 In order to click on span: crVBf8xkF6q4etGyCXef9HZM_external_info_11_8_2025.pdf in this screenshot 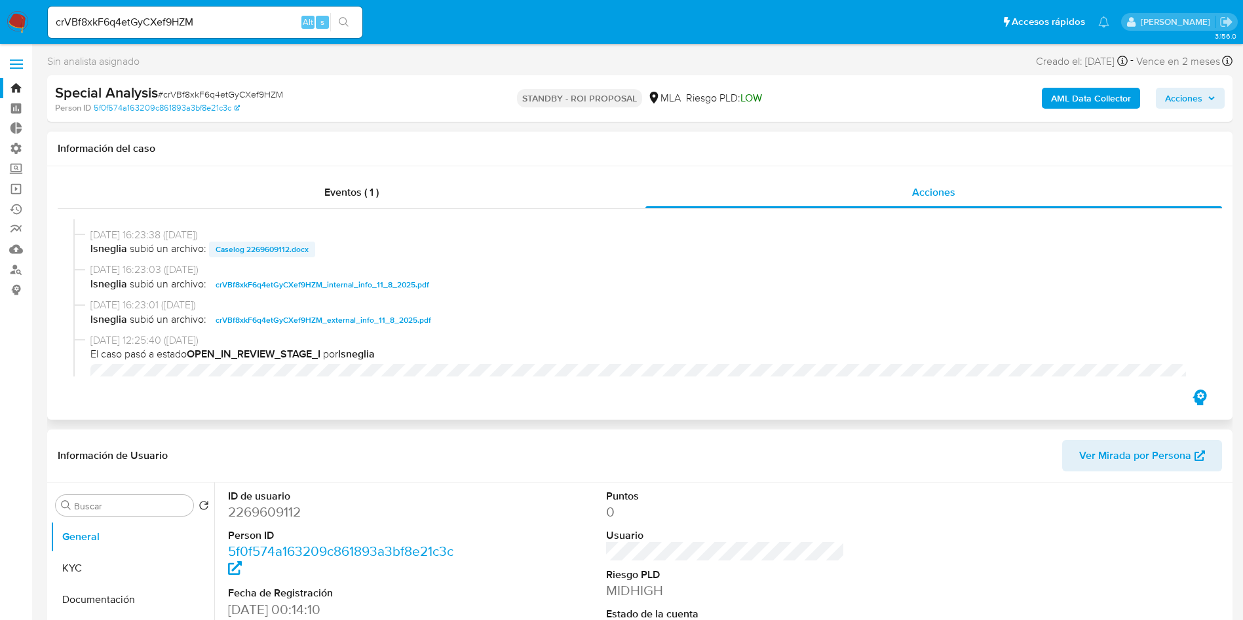, I will do `click(323, 320)`.